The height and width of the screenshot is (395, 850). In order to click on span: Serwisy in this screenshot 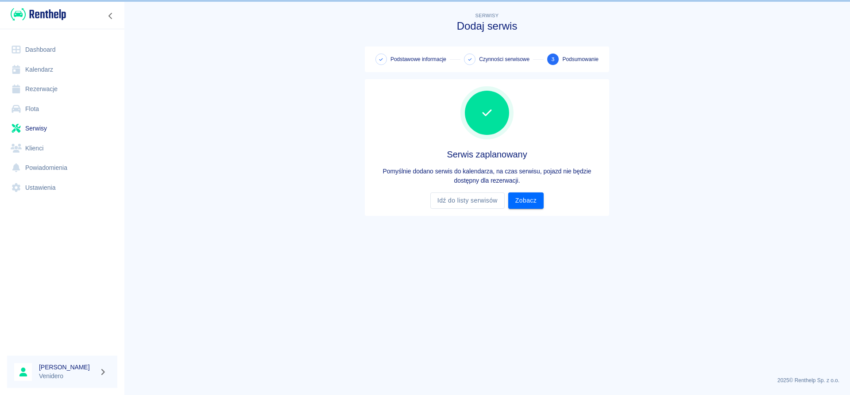, I will do `click(487, 15)`.